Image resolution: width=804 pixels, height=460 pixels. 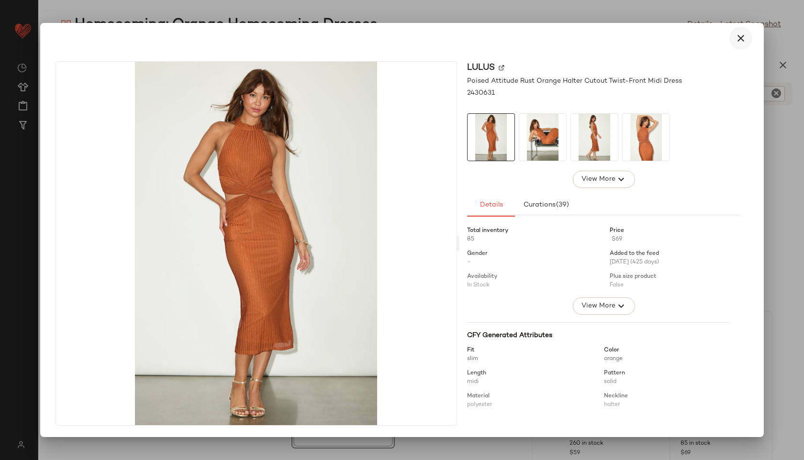 I want to click on div: CFY Generated Attributes, so click(x=598, y=336).